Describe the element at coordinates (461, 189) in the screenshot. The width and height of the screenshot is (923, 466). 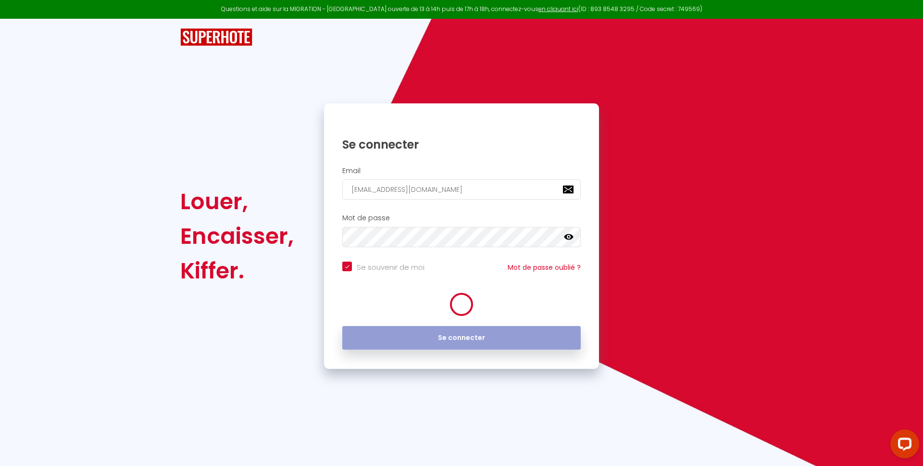
I see `input: Ton Email` at that location.